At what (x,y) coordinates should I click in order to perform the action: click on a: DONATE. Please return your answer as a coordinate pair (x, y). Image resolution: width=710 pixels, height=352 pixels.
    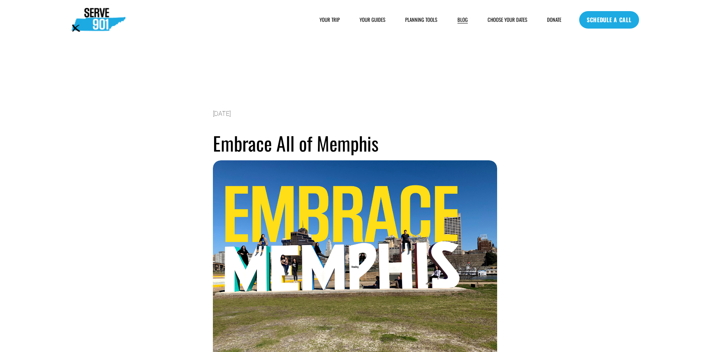
    Looking at the image, I should click on (555, 19).